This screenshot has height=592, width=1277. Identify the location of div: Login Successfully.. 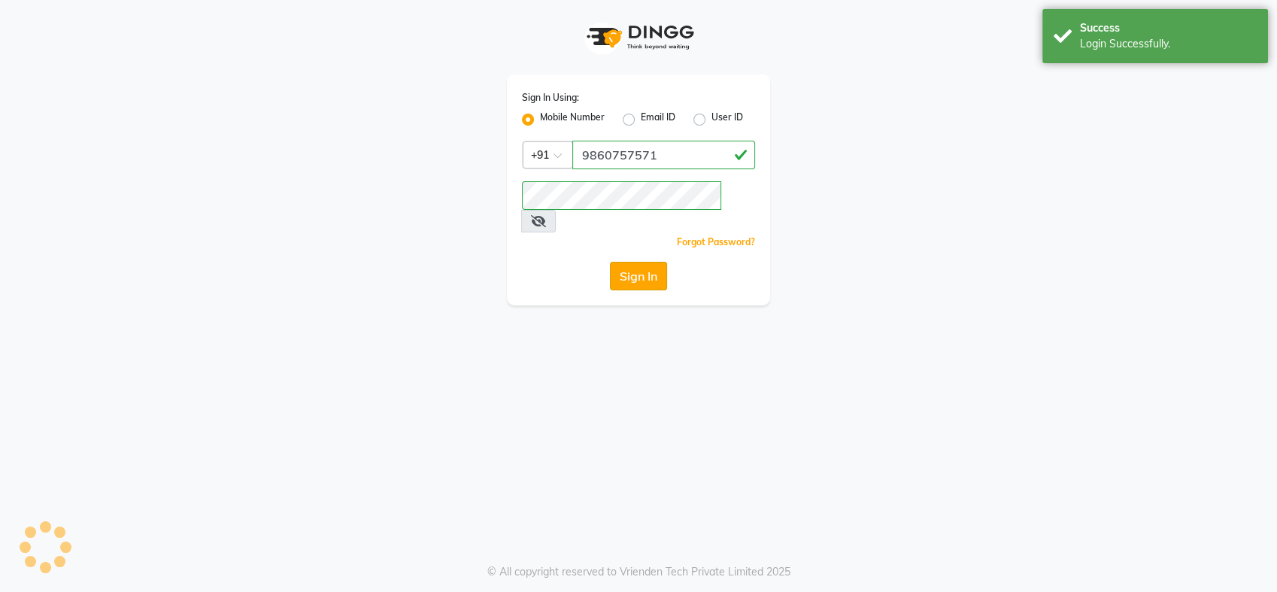
(1168, 44).